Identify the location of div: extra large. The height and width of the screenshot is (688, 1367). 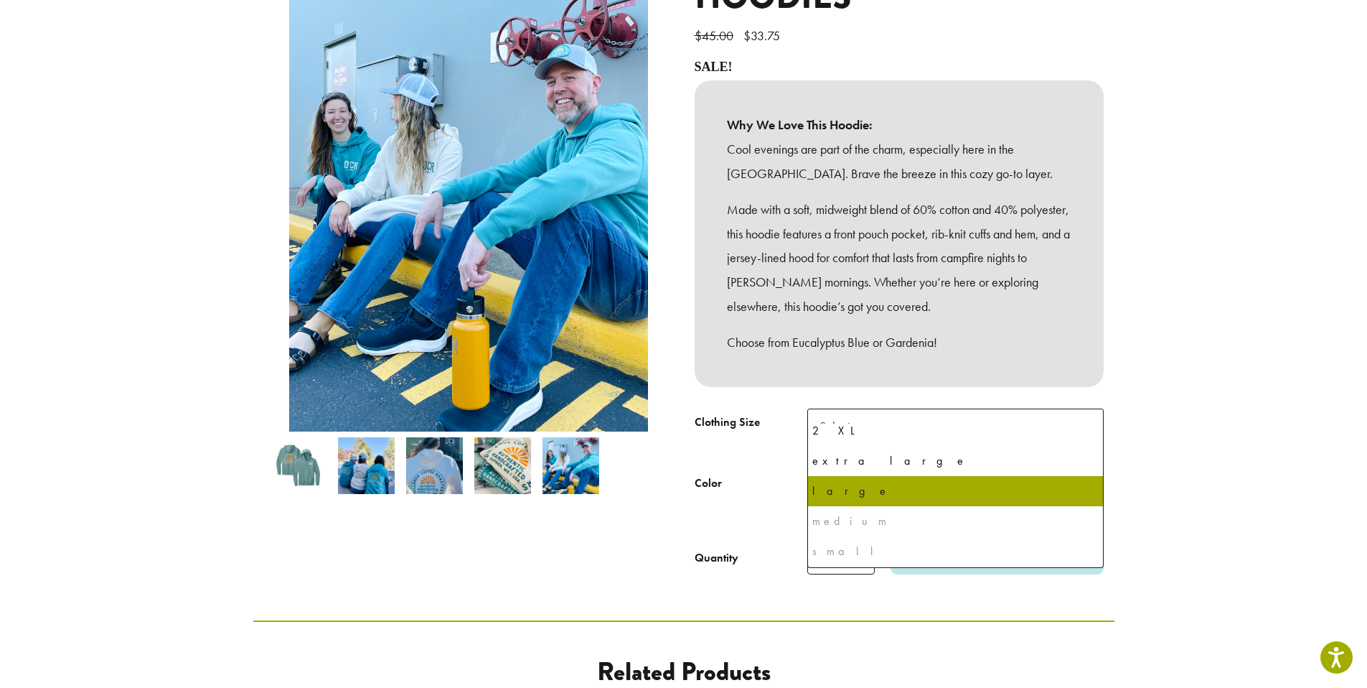
(955, 461).